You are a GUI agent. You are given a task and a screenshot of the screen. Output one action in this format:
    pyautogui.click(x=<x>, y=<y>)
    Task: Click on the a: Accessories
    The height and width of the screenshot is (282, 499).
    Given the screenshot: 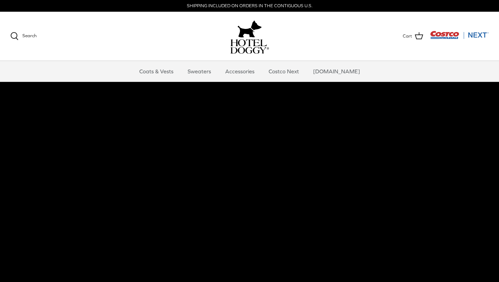 What is the action you would take?
    pyautogui.click(x=239, y=71)
    